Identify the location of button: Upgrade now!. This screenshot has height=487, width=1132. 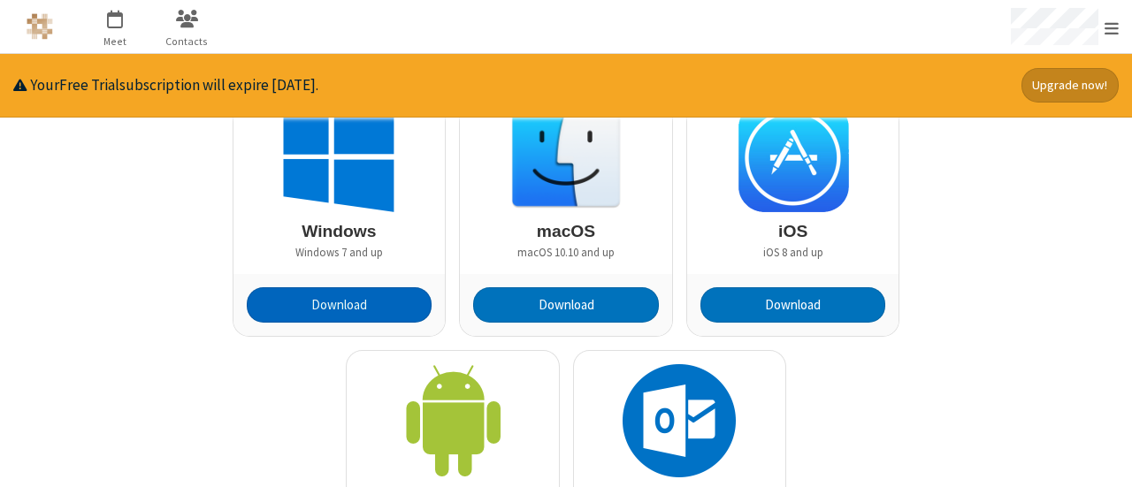
(1070, 85).